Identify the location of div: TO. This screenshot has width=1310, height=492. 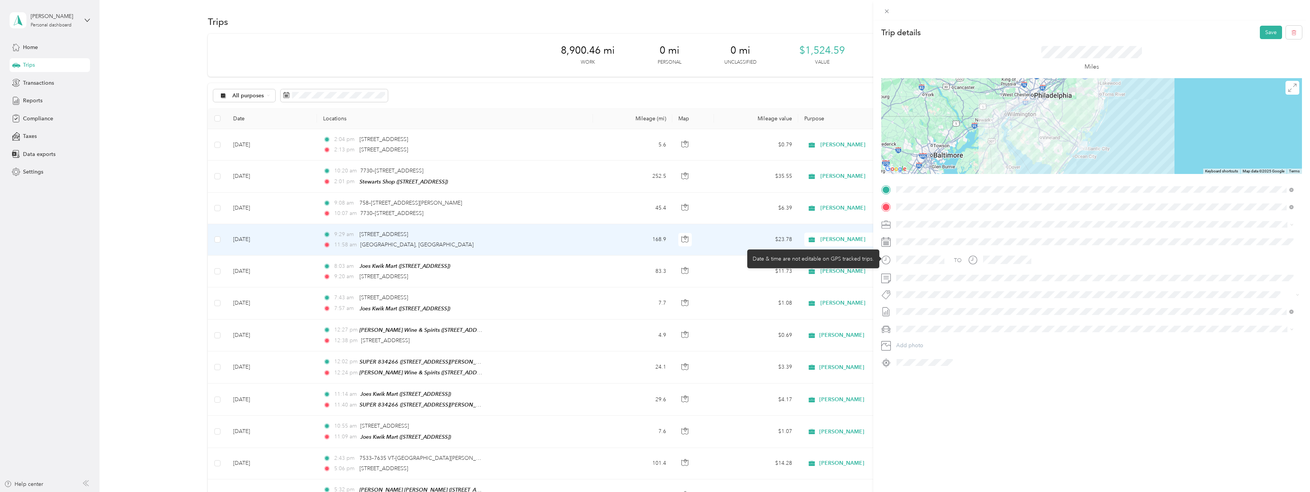
(958, 260).